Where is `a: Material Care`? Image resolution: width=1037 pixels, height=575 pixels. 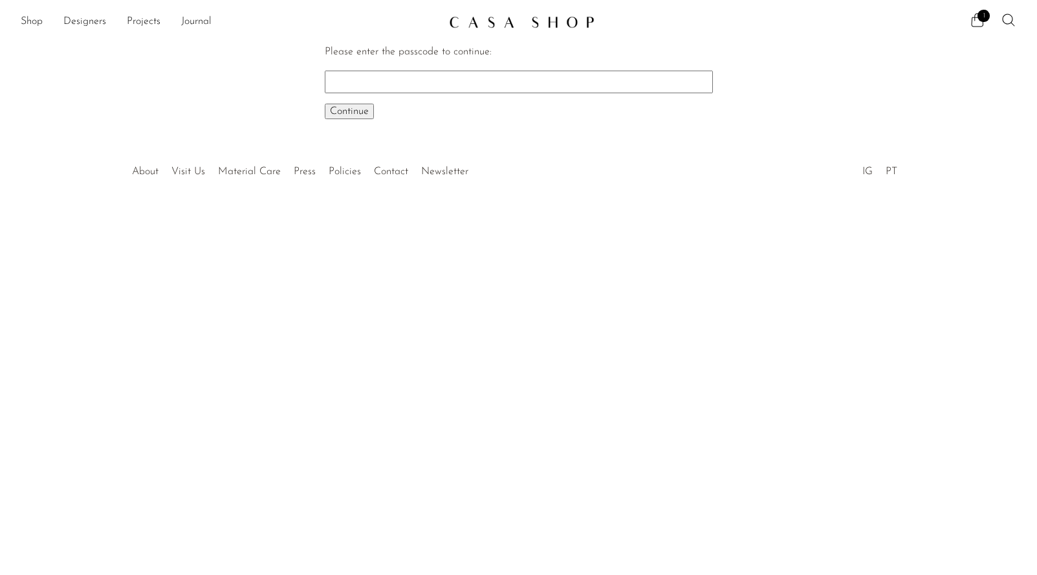
a: Material Care is located at coordinates (249, 171).